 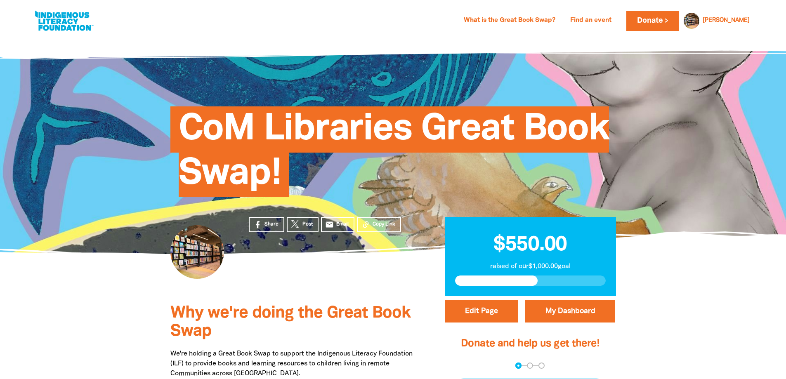 I want to click on p: raised of our $1,000.00 goal, so click(x=530, y=267).